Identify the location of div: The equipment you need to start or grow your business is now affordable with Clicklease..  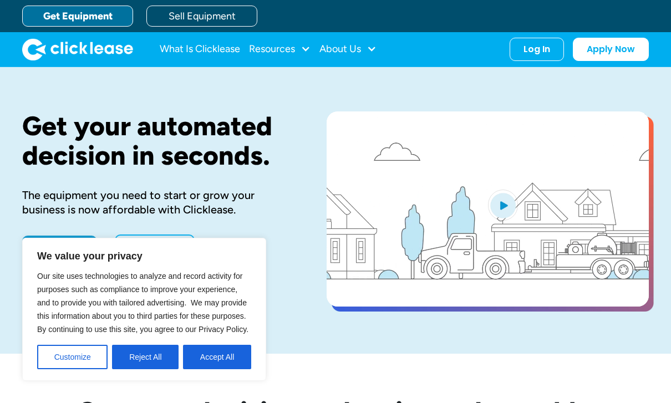
(156, 202).